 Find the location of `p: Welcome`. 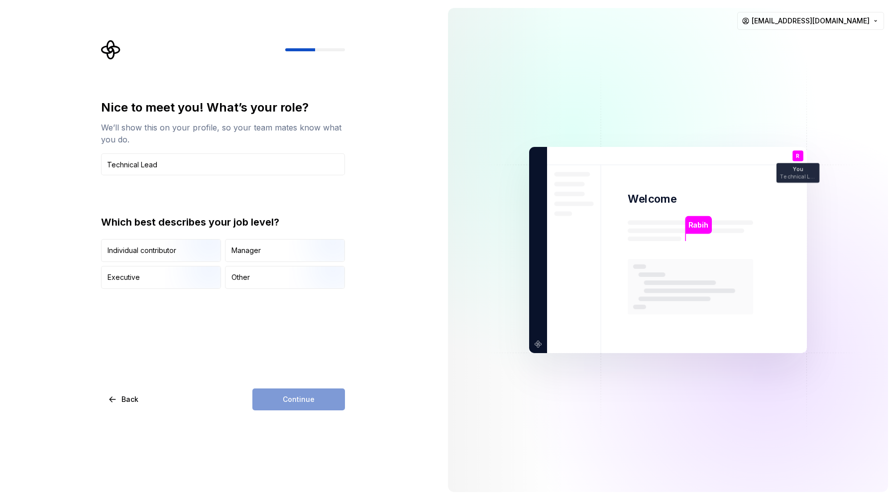

p: Welcome is located at coordinates (652, 199).